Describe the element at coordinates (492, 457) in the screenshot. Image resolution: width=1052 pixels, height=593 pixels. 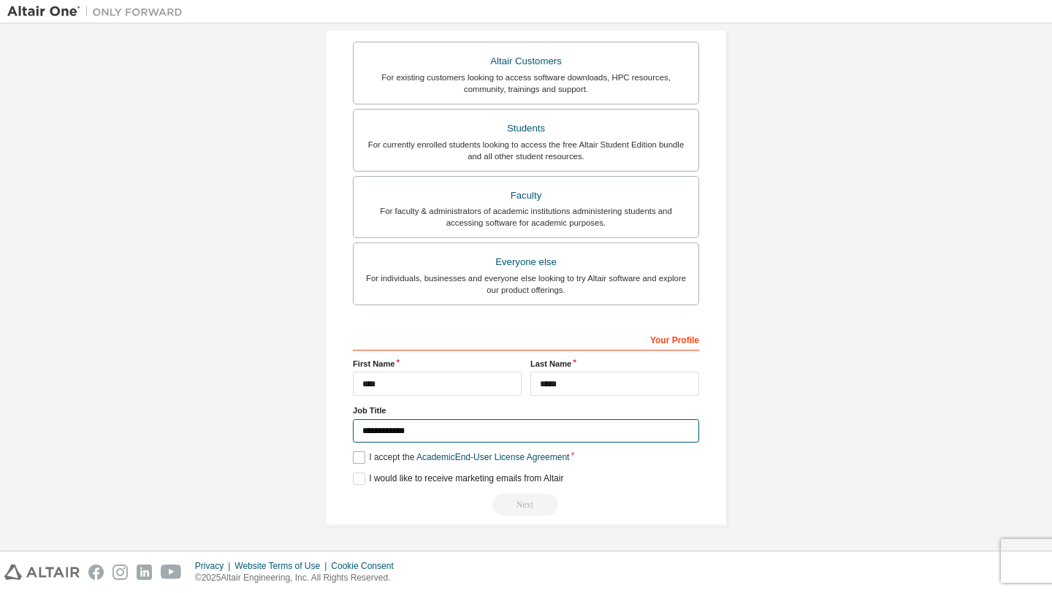
I see `a: Academic End-User License Agreement` at that location.